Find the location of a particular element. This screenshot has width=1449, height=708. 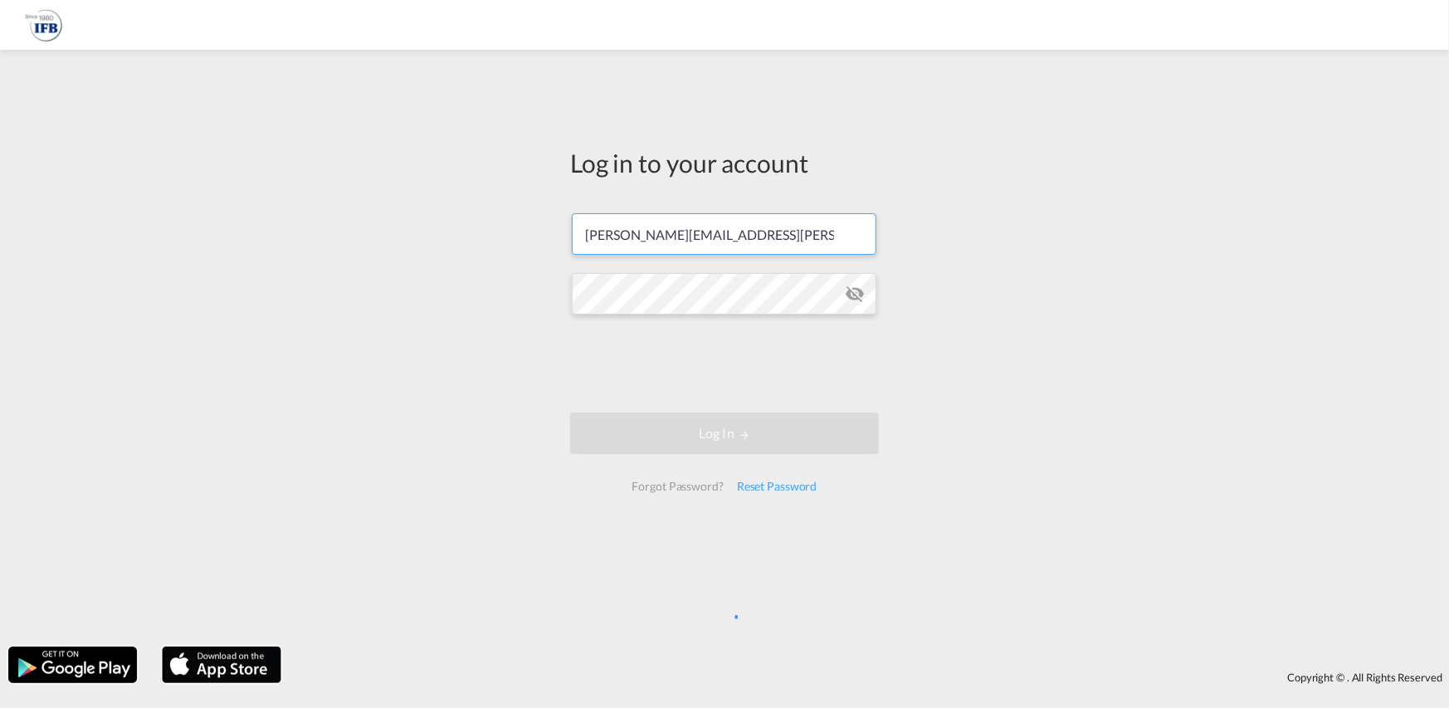

input: Enter email/phone number is located at coordinates (724, 234).